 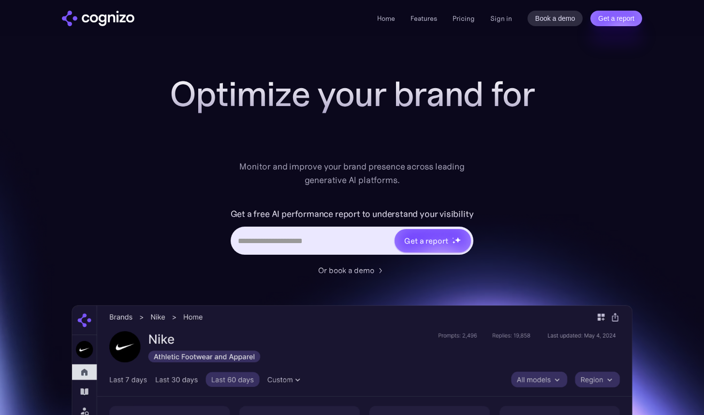 I want to click on a: Or book a demo, so click(x=352, y=270).